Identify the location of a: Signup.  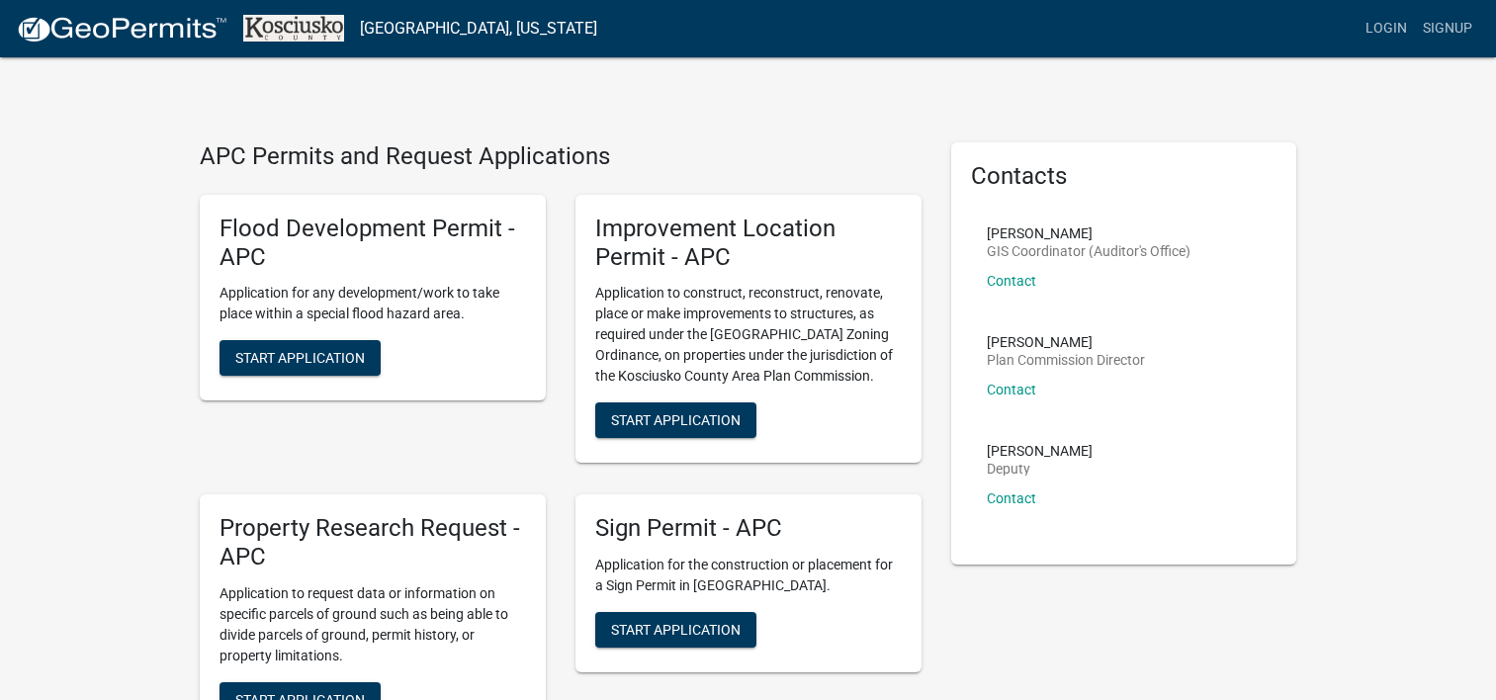
(1448, 29).